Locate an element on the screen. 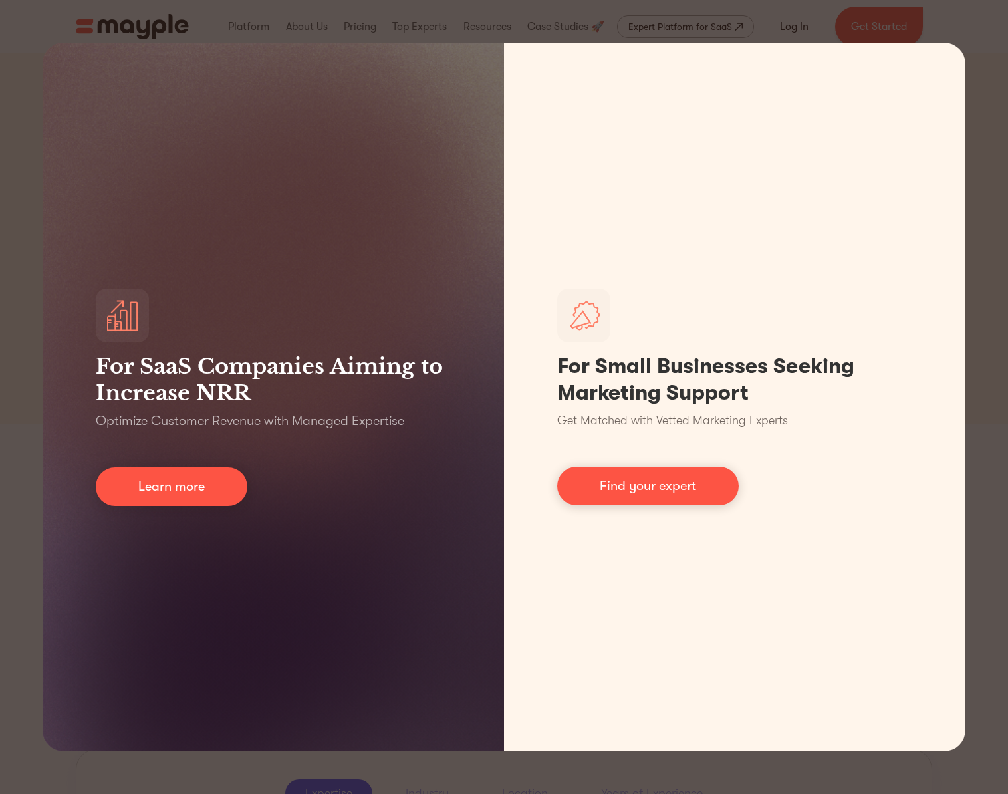 Image resolution: width=1008 pixels, height=794 pixels. a: Find your expert is located at coordinates (648, 486).